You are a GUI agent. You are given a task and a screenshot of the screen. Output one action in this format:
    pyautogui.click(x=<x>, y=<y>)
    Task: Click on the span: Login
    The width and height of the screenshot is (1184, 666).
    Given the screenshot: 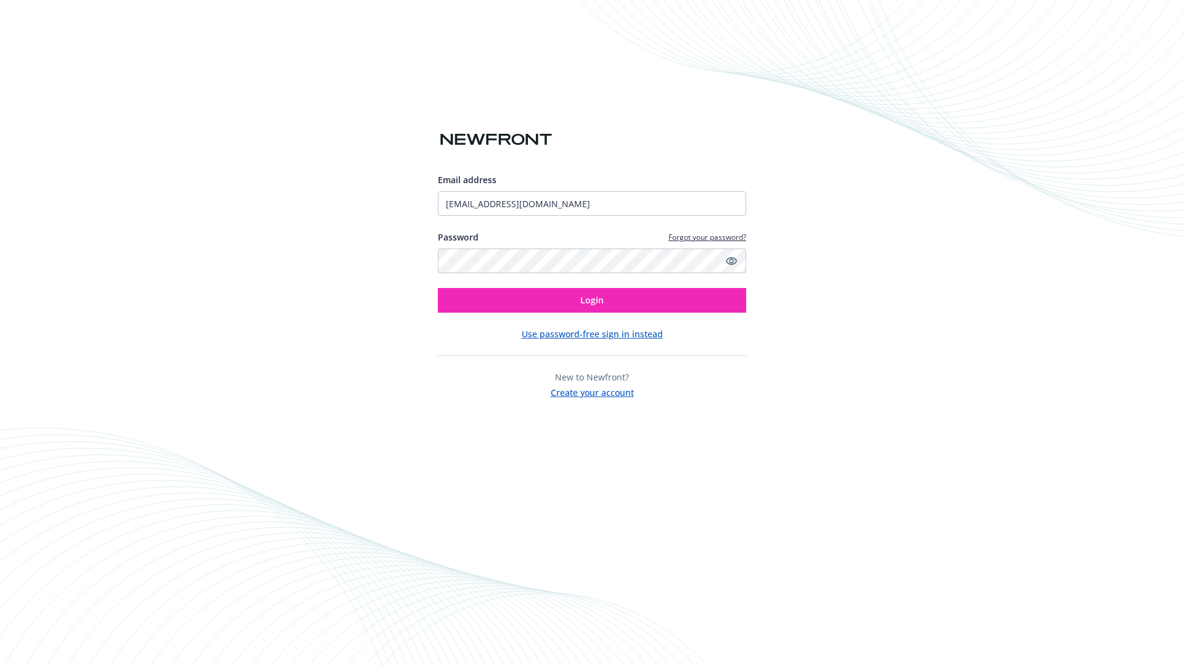 What is the action you would take?
    pyautogui.click(x=592, y=300)
    